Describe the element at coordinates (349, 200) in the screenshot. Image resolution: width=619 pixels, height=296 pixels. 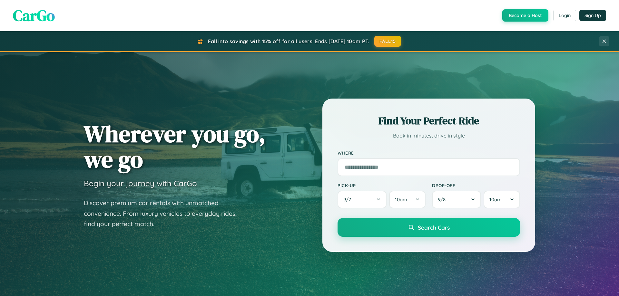
I see `span: 9 / 7` at that location.